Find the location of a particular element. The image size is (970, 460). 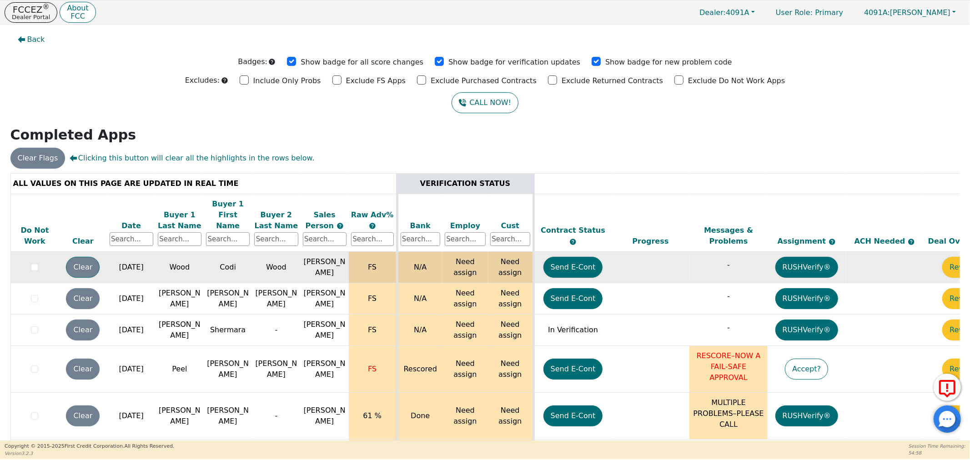

p: Show badge for new problem code is located at coordinates (668, 62).